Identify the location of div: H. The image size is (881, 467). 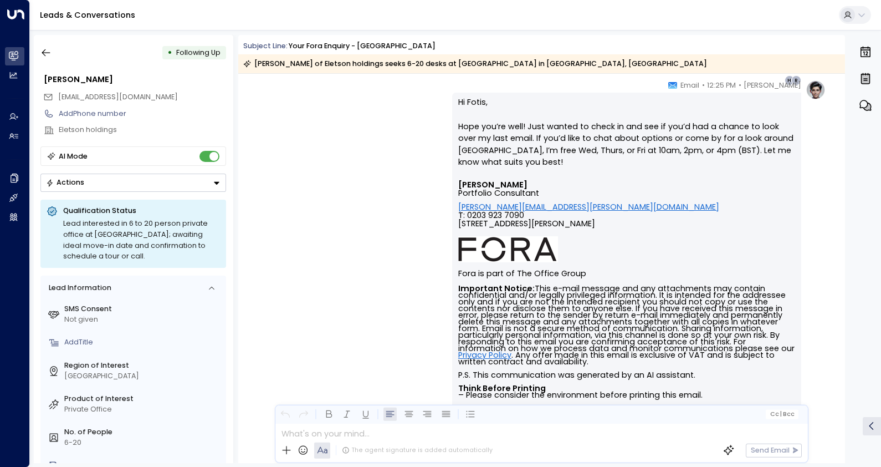
(790, 80).